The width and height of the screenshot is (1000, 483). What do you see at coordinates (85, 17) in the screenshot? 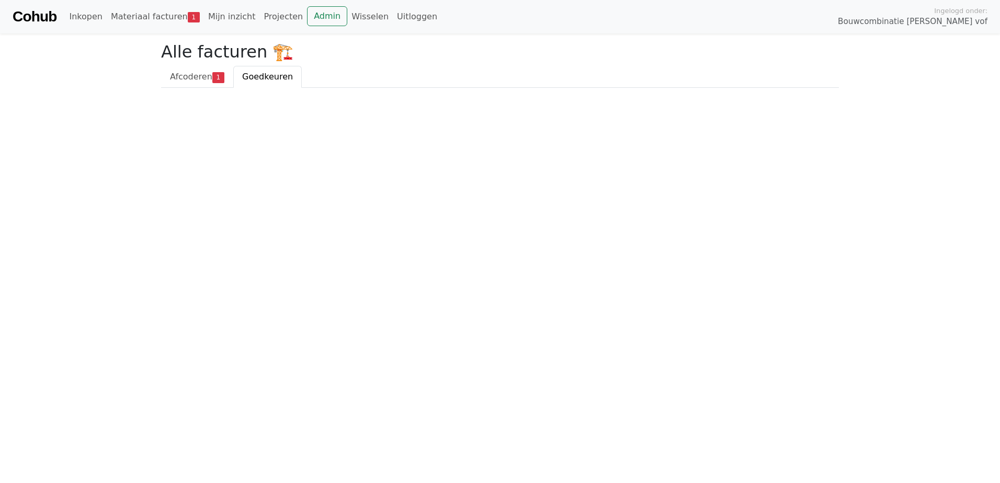
I see `a: Inkopen` at bounding box center [85, 17].